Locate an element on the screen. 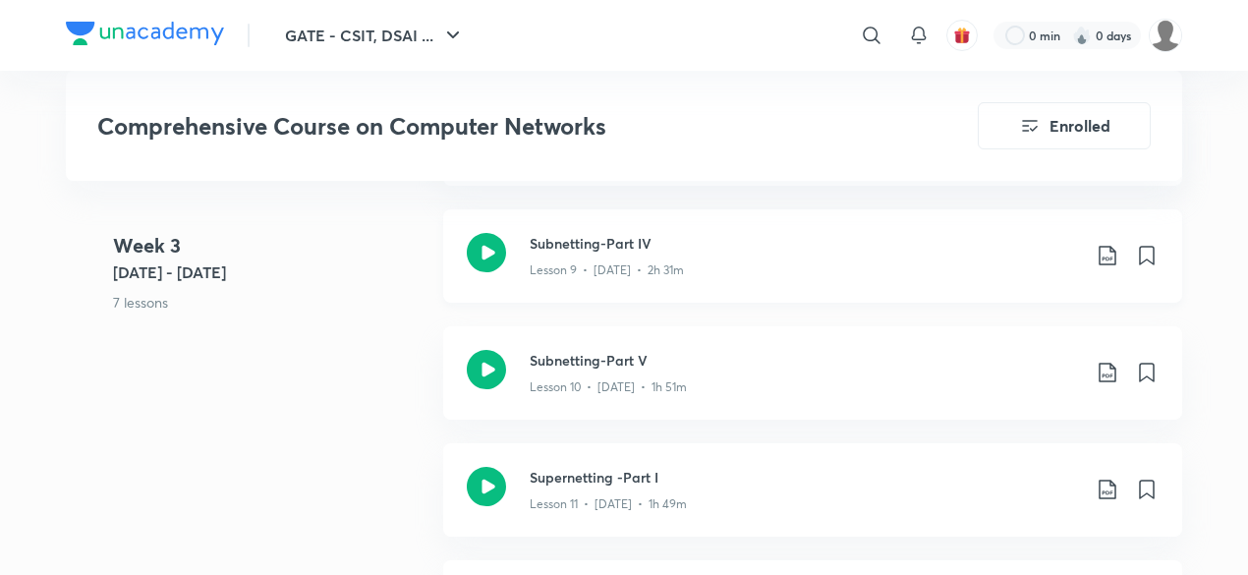  p: 7 lessons is located at coordinates (270, 302).